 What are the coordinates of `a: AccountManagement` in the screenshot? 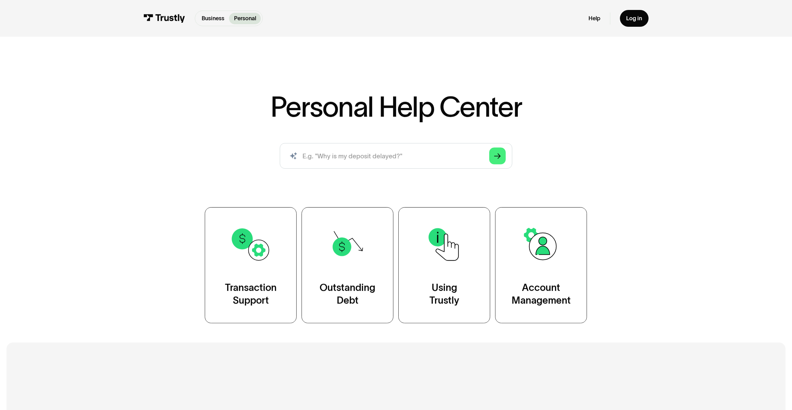 It's located at (541, 265).